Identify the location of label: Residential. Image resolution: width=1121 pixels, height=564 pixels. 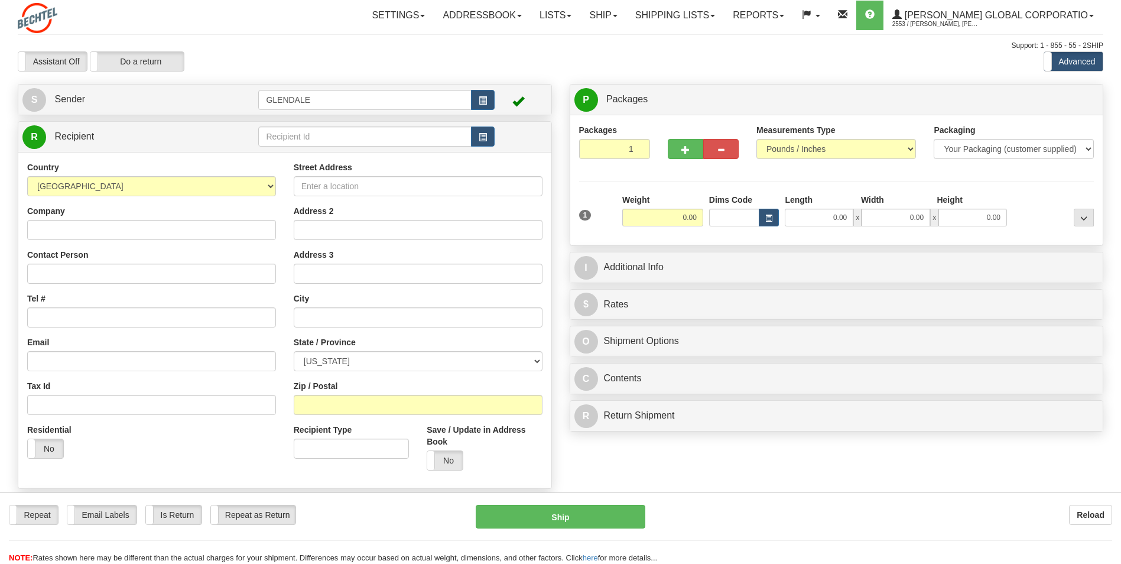
(49, 429).